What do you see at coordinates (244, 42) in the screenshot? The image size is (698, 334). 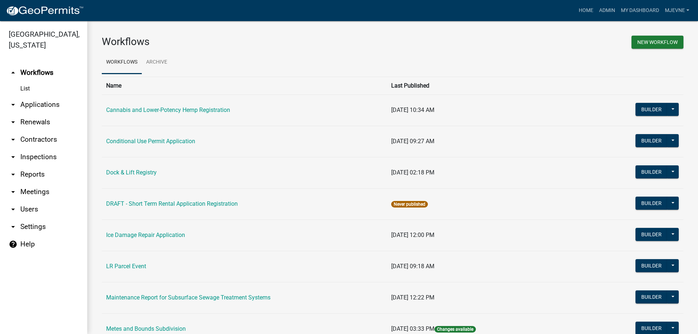 I see `h3: Workflows` at bounding box center [244, 42].